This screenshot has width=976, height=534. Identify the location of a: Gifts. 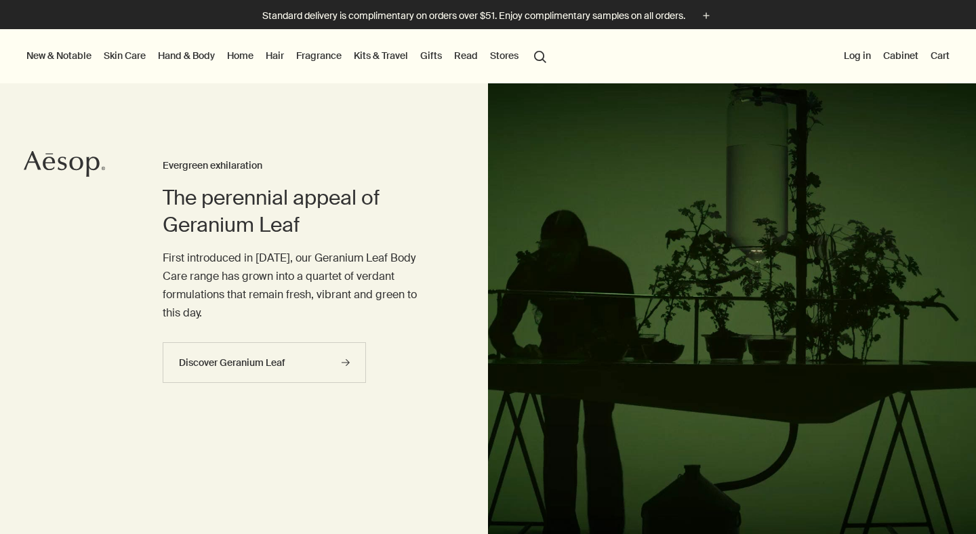
(431, 56).